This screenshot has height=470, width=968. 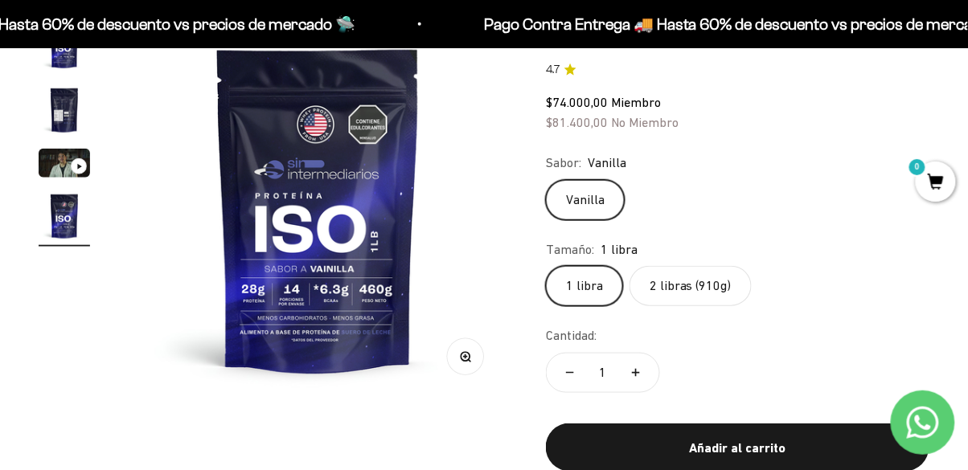 I want to click on button: Ir al artículo 1, so click(x=64, y=48).